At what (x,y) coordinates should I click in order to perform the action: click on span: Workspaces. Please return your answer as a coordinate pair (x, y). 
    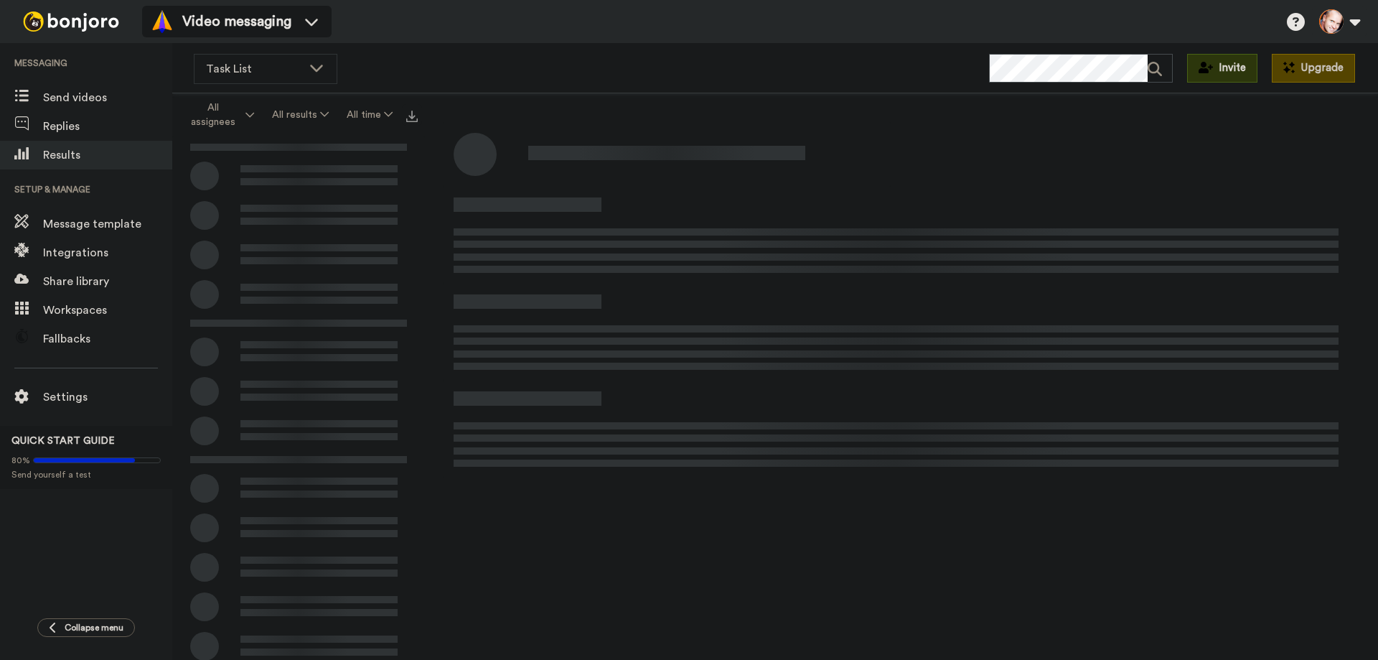
    Looking at the image, I should click on (108, 310).